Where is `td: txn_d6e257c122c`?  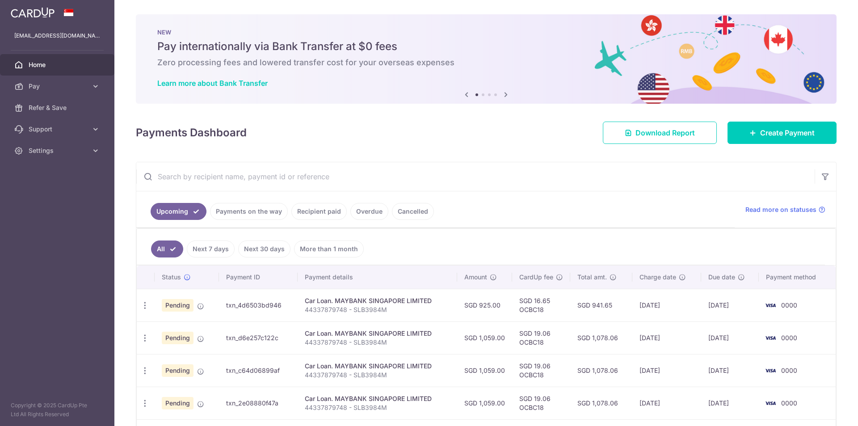 td: txn_d6e257c122c is located at coordinates (258, 338).